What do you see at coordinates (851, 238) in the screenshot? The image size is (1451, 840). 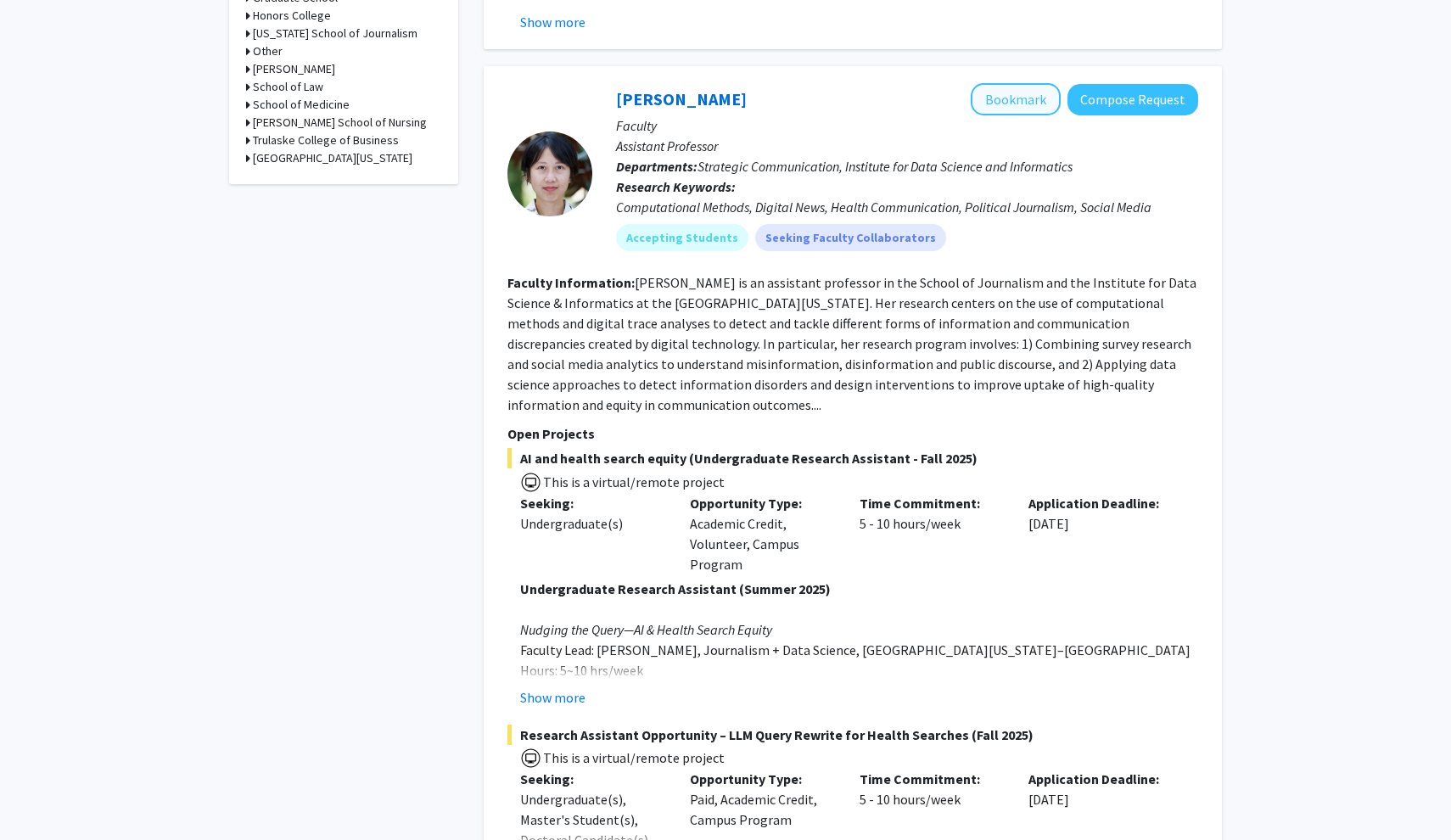 I see `mat-chip: Seeking Faculty Collaborators` at bounding box center [851, 238].